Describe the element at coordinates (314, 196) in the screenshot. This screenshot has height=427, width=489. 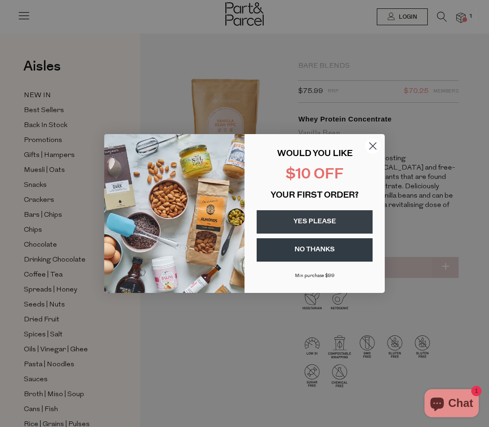
I see `span: YOUR FIRST ORDER?` at that location.